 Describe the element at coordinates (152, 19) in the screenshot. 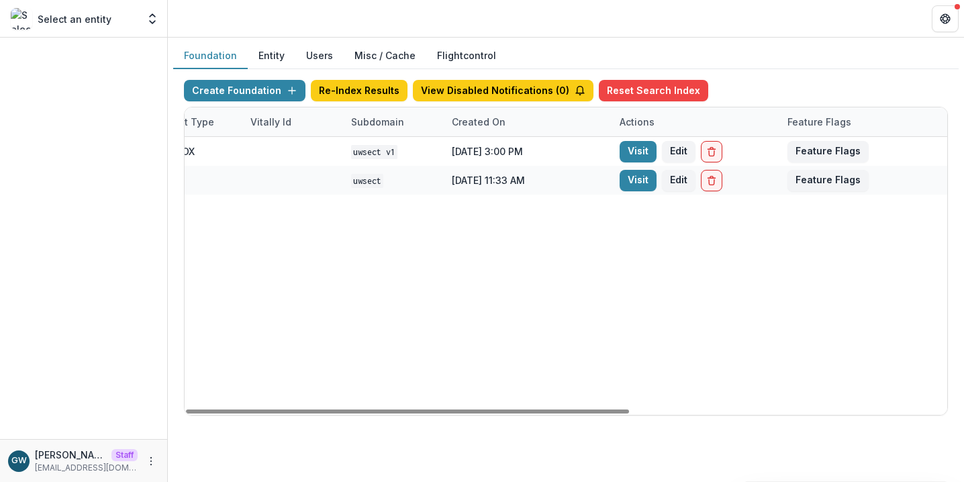

I see `button: Open entity switcher` at that location.